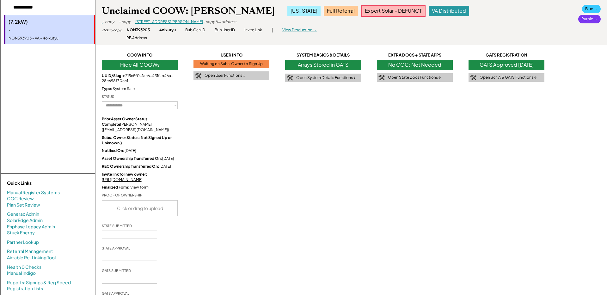 The width and height of the screenshot is (607, 295). What do you see at coordinates (108, 96) in the screenshot?
I see `div: STATUS` at bounding box center [108, 96].